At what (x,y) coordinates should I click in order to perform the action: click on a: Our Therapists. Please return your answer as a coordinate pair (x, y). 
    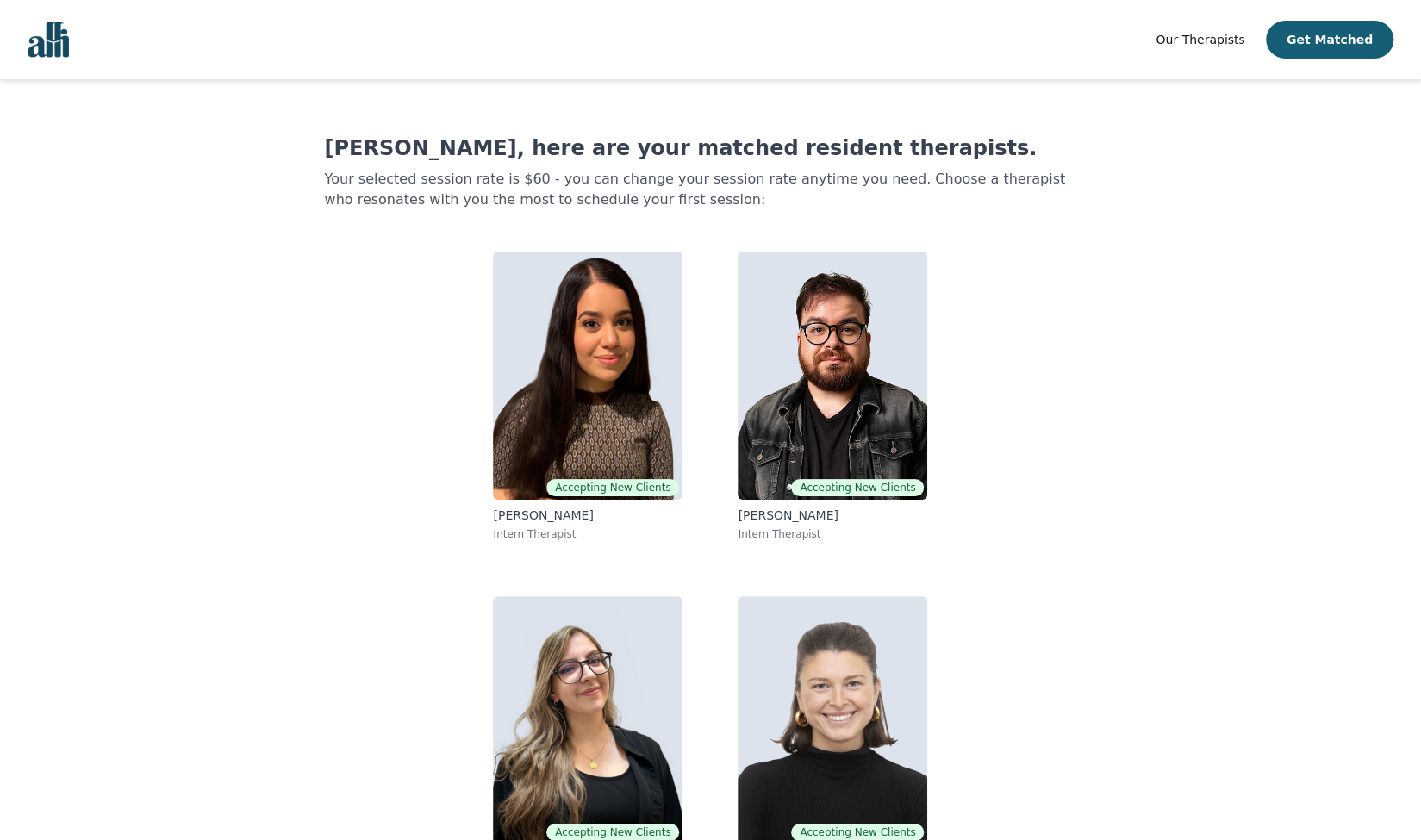
    Looking at the image, I should click on (1200, 39).